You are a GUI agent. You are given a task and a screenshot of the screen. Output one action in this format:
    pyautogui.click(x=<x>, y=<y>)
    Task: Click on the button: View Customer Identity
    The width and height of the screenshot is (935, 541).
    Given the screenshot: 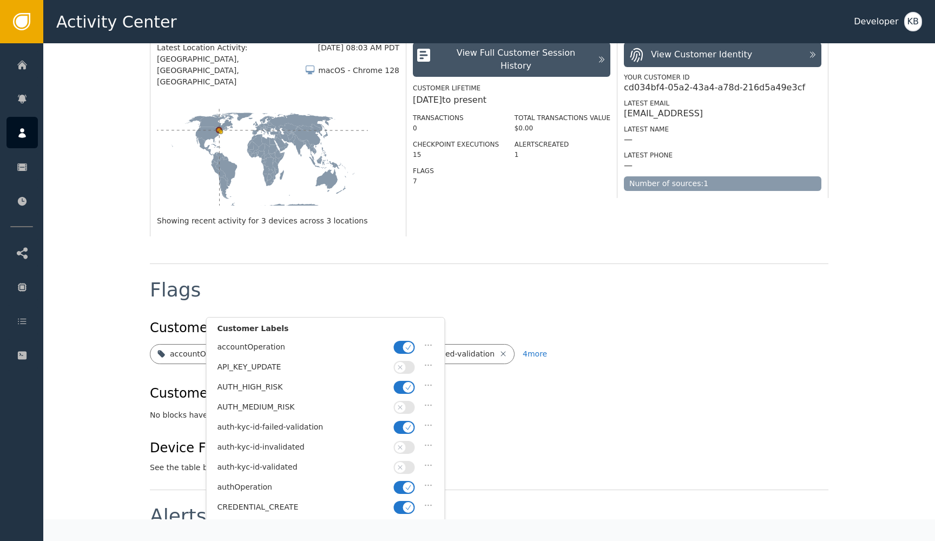 What is the action you would take?
    pyautogui.click(x=722, y=55)
    